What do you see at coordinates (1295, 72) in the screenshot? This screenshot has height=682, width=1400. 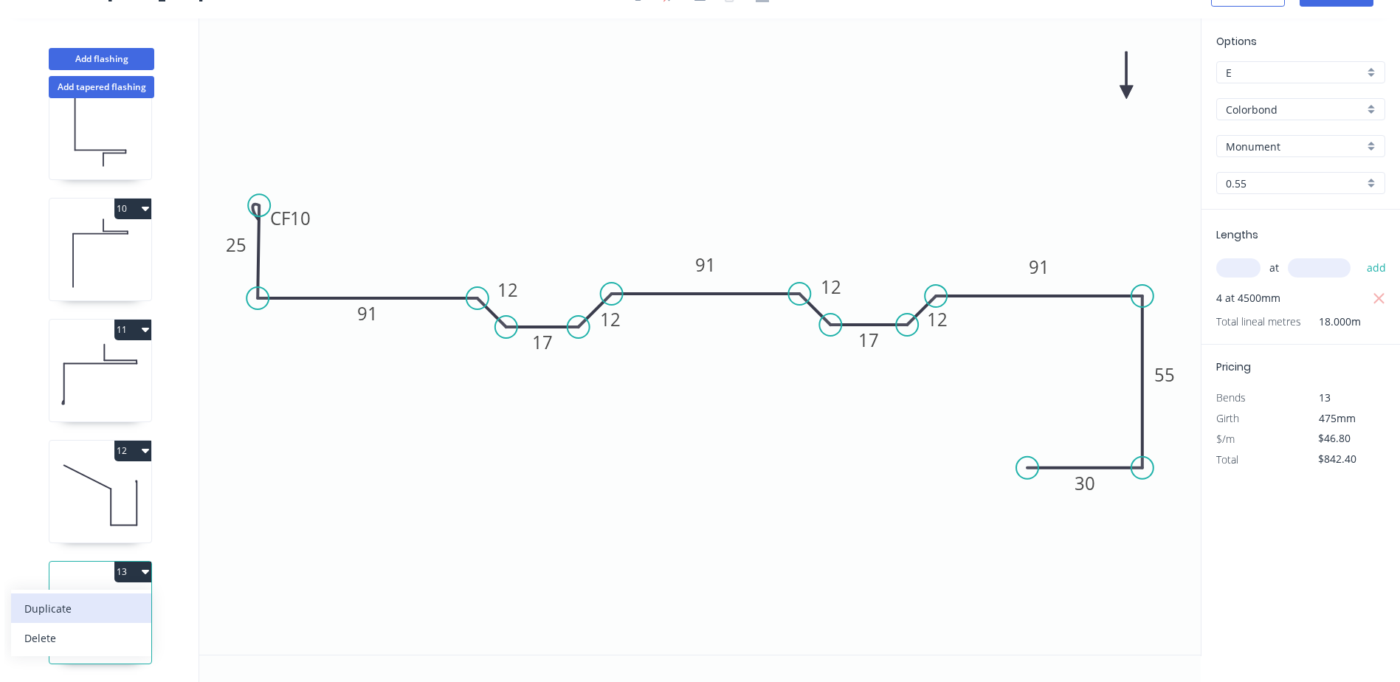 I see `input: Price level` at bounding box center [1295, 72].